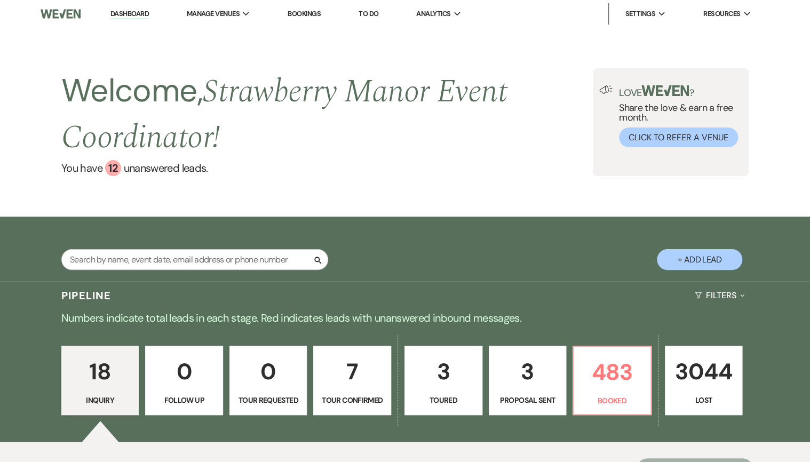  Describe the element at coordinates (722, 14) in the screenshot. I see `span: Resources` at that location.